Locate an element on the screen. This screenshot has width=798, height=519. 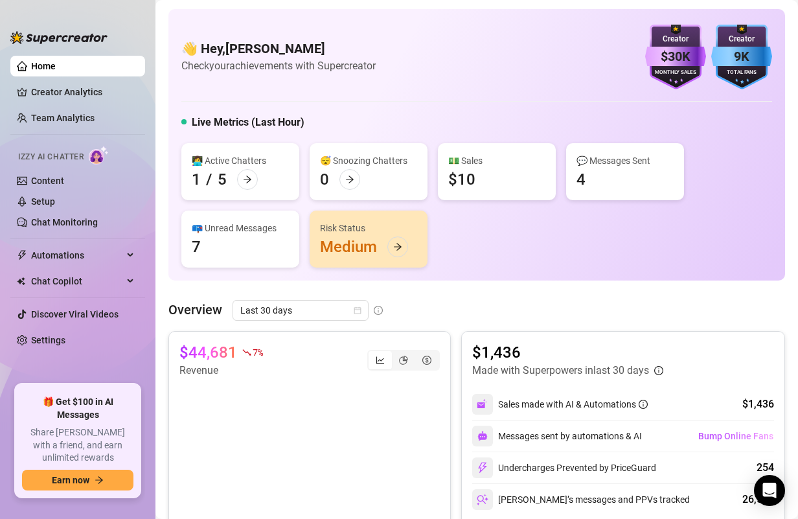
div: 4 is located at coordinates (581, 179).